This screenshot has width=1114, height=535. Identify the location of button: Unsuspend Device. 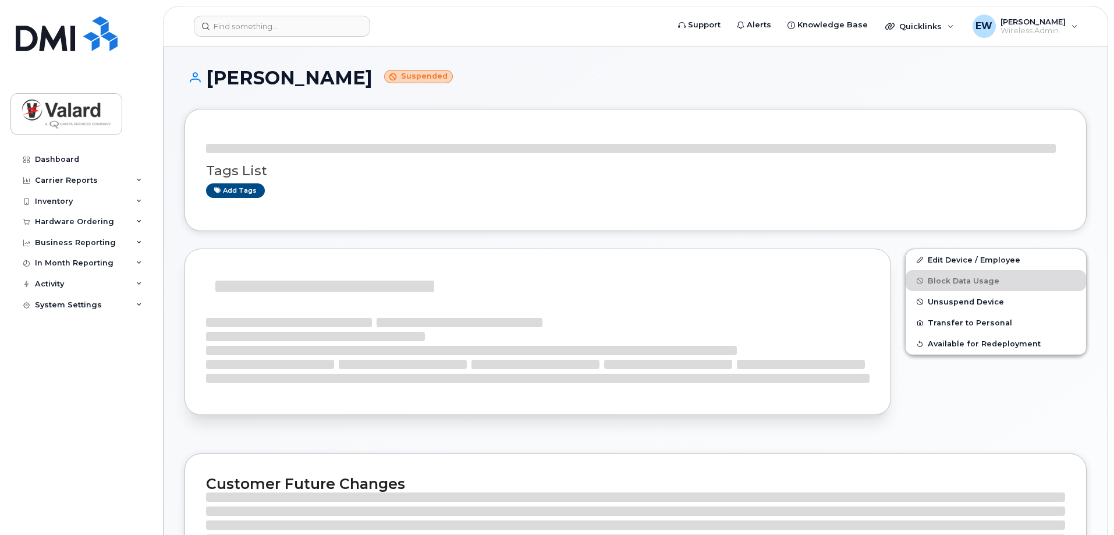
(996, 302).